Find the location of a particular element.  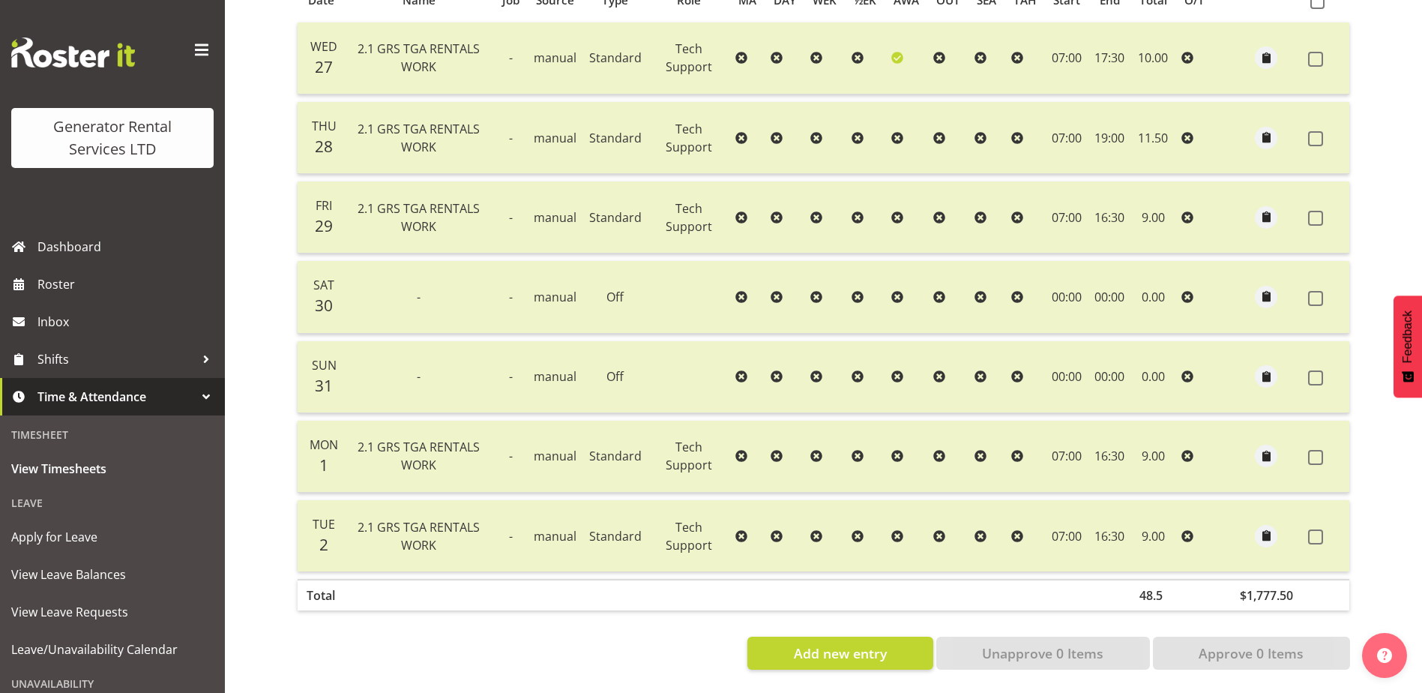

span: 31 is located at coordinates (324, 385).